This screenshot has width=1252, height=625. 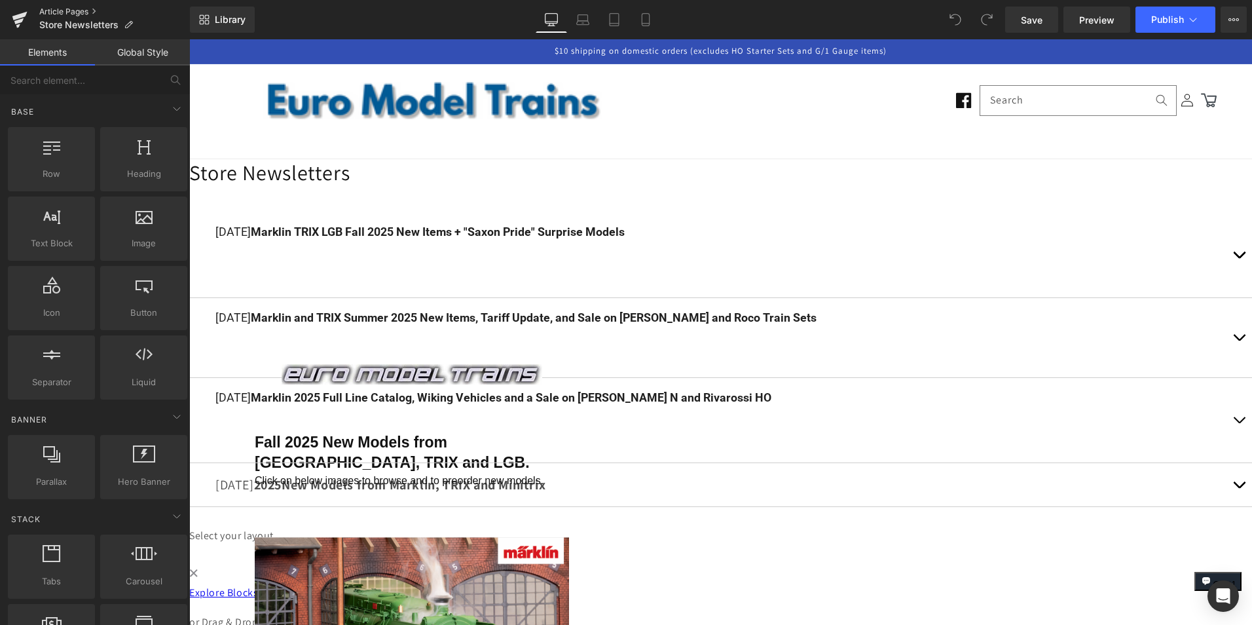 I want to click on span: Carousel, so click(x=143, y=581).